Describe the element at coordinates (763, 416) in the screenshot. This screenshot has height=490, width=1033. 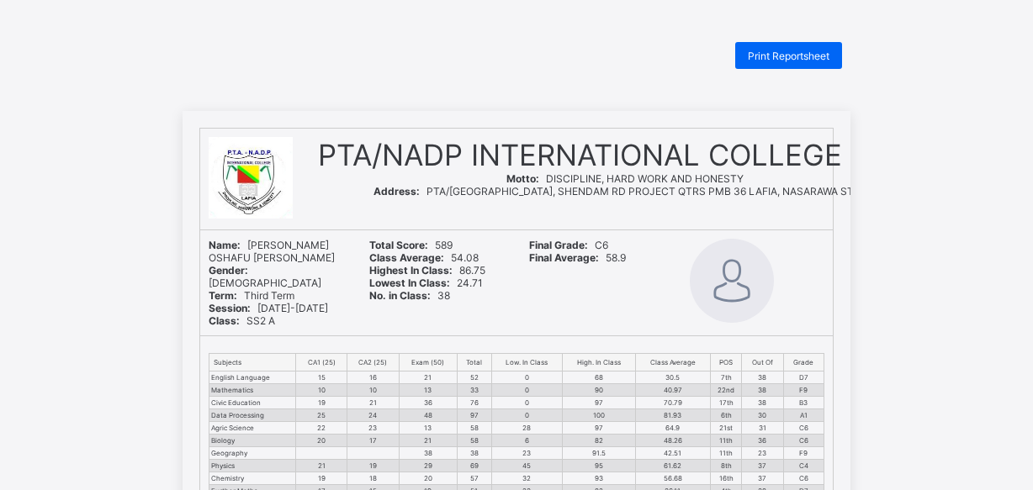
I see `td: 30` at that location.